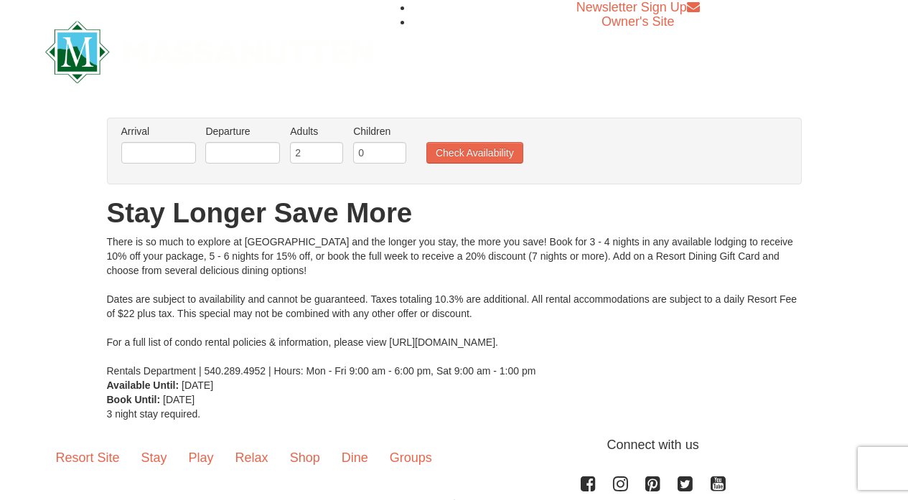 The image size is (908, 500). Describe the element at coordinates (243, 131) in the screenshot. I see `label: Departure` at that location.